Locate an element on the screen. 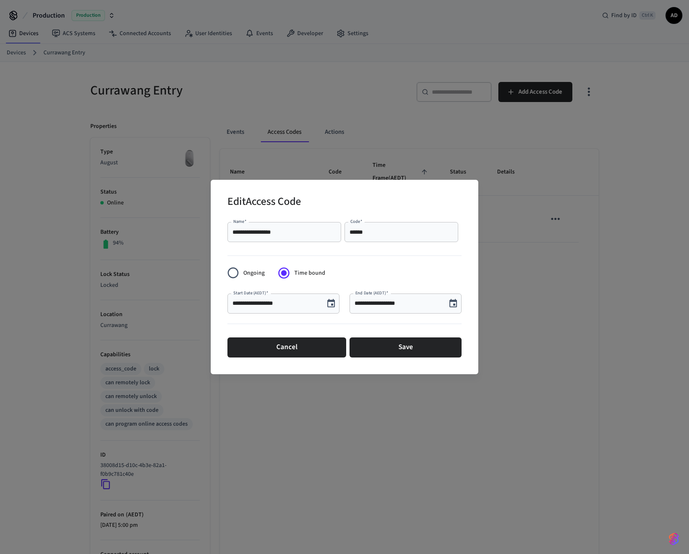 This screenshot has height=554, width=689. button: Choose date, selected date is Aug 3, 2025 is located at coordinates (331, 303).